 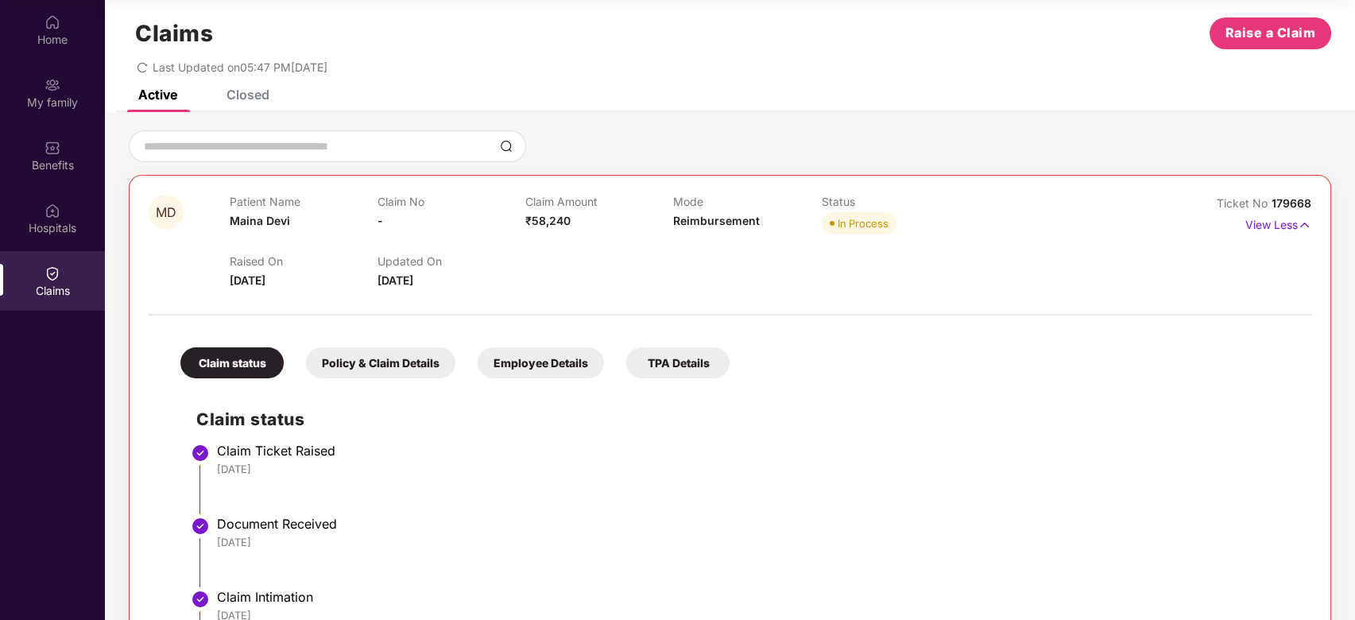 What do you see at coordinates (896, 201) in the screenshot?
I see `p: Status` at bounding box center [896, 201].